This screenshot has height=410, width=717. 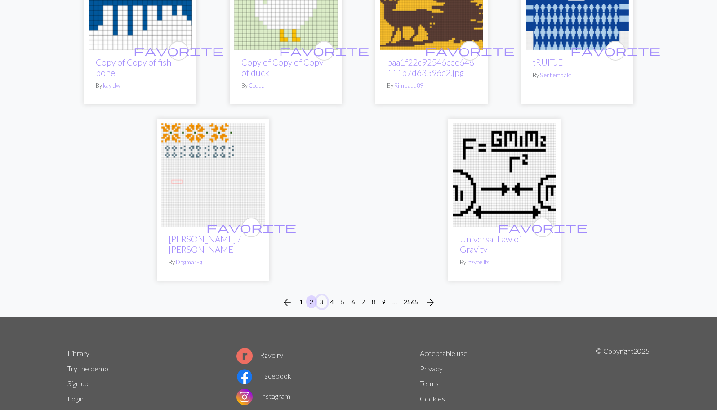 I want to click on img: Instagram logo, so click(x=245, y=397).